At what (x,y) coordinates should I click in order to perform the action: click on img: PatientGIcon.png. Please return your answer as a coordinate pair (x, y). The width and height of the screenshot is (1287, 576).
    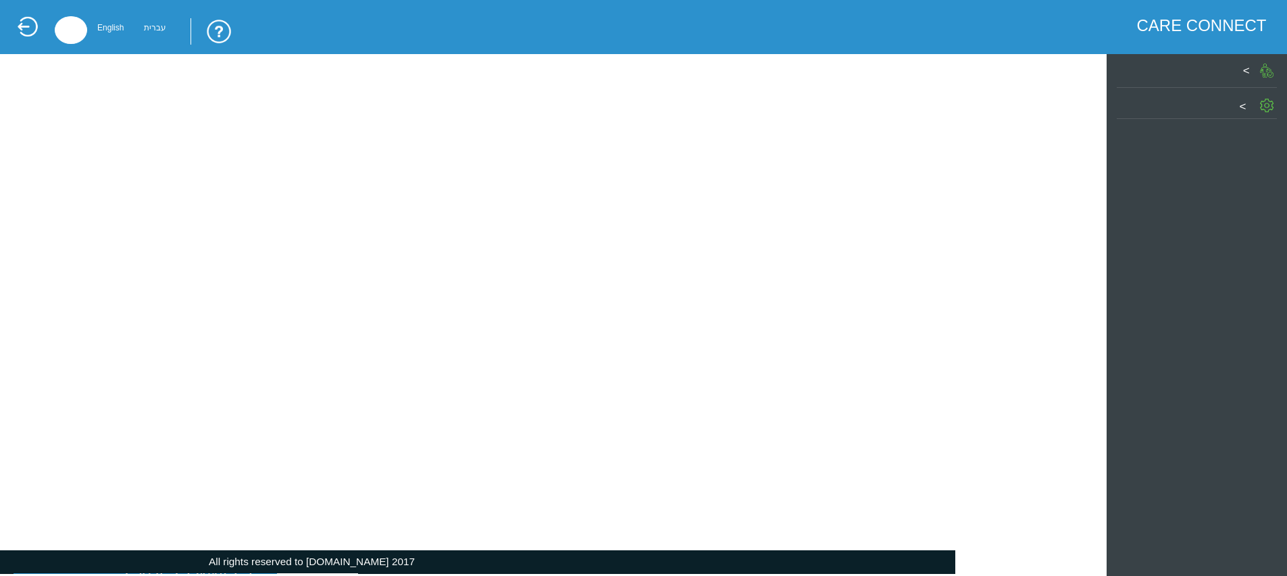
    Looking at the image, I should click on (1267, 70).